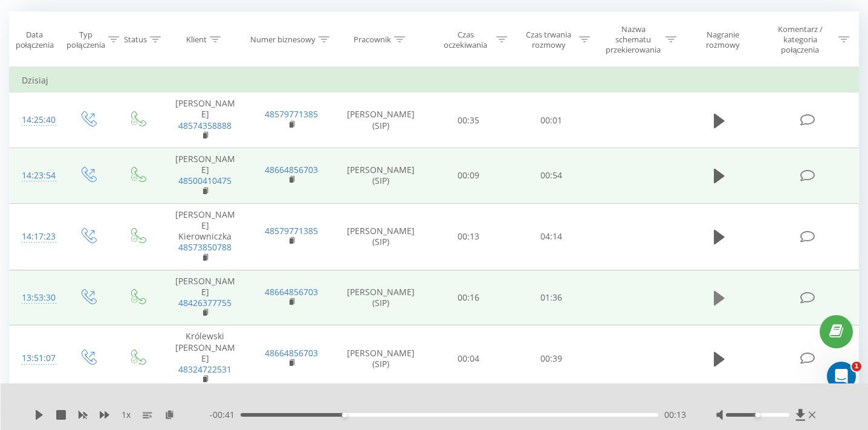 The height and width of the screenshot is (430, 868). I want to click on td: 00:04, so click(468, 358).